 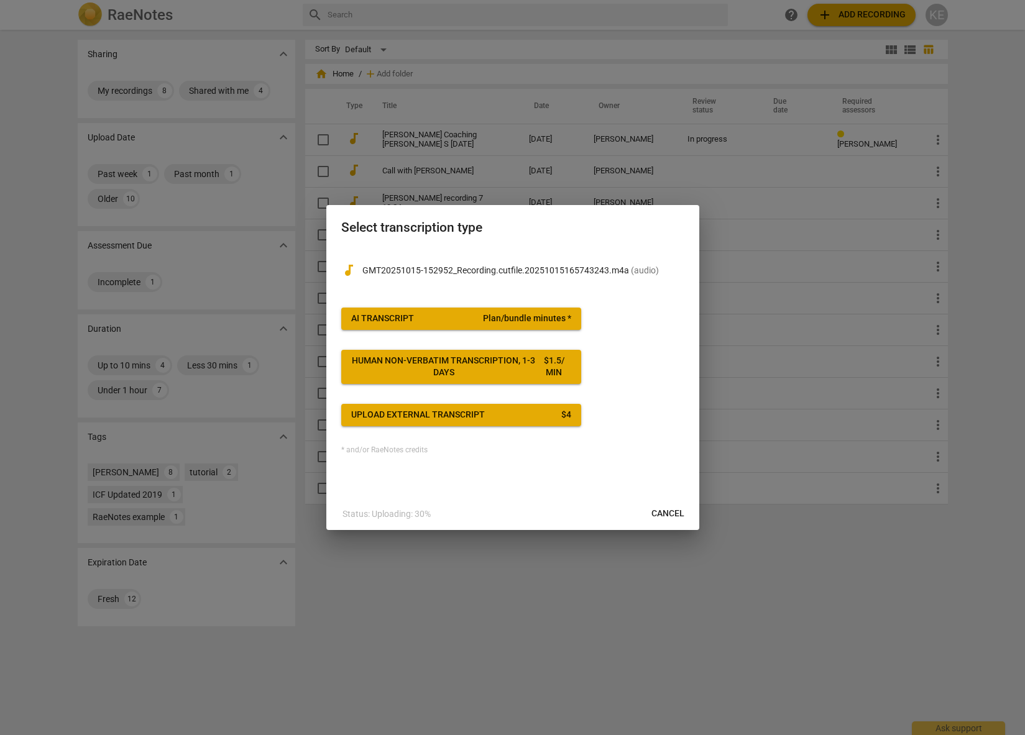 I want to click on h2: Select transcription type, so click(x=513, y=227).